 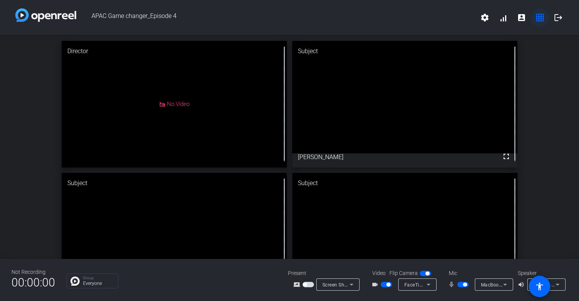 I want to click on mat-icon: screen_share_outline, so click(x=298, y=285).